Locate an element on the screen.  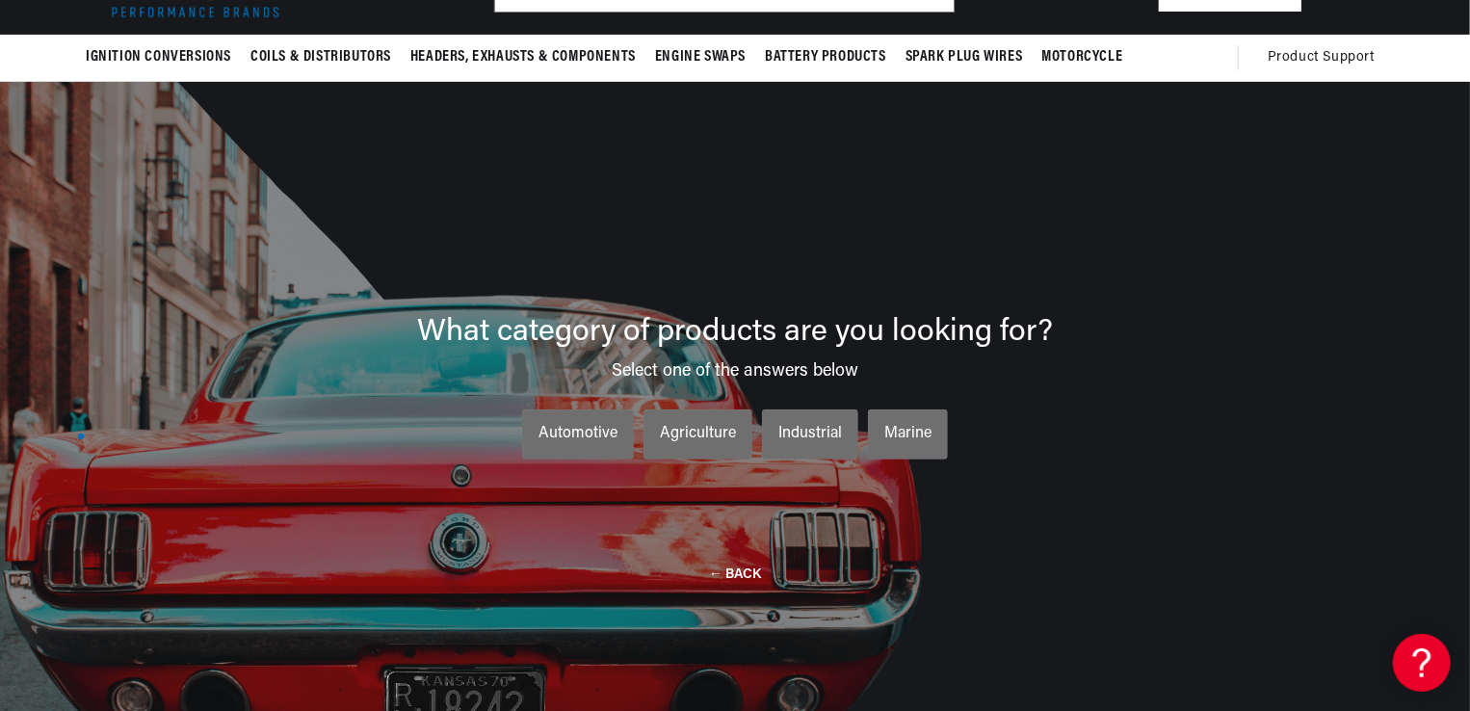
summary: Motorcycle is located at coordinates (1081, 57).